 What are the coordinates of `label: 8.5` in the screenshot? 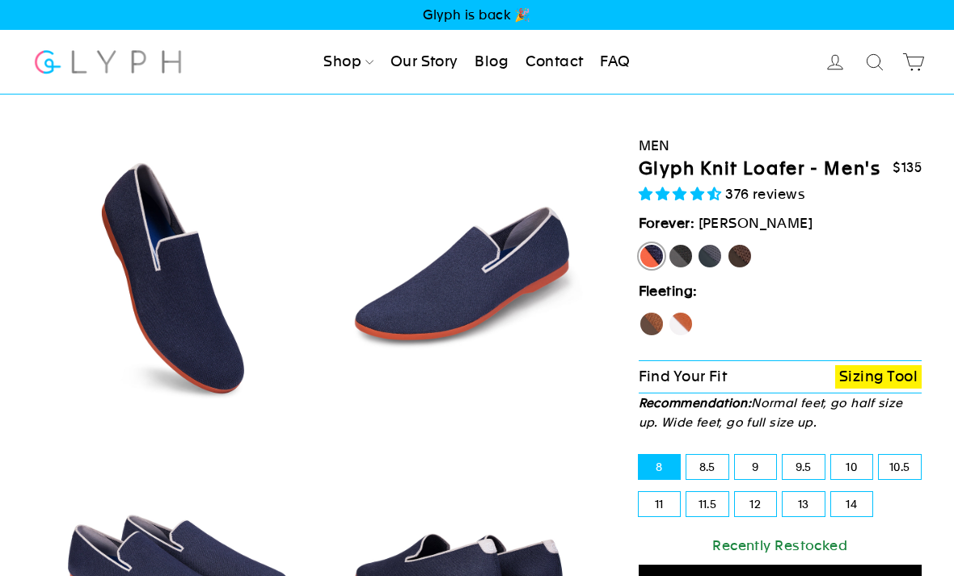 It's located at (707, 467).